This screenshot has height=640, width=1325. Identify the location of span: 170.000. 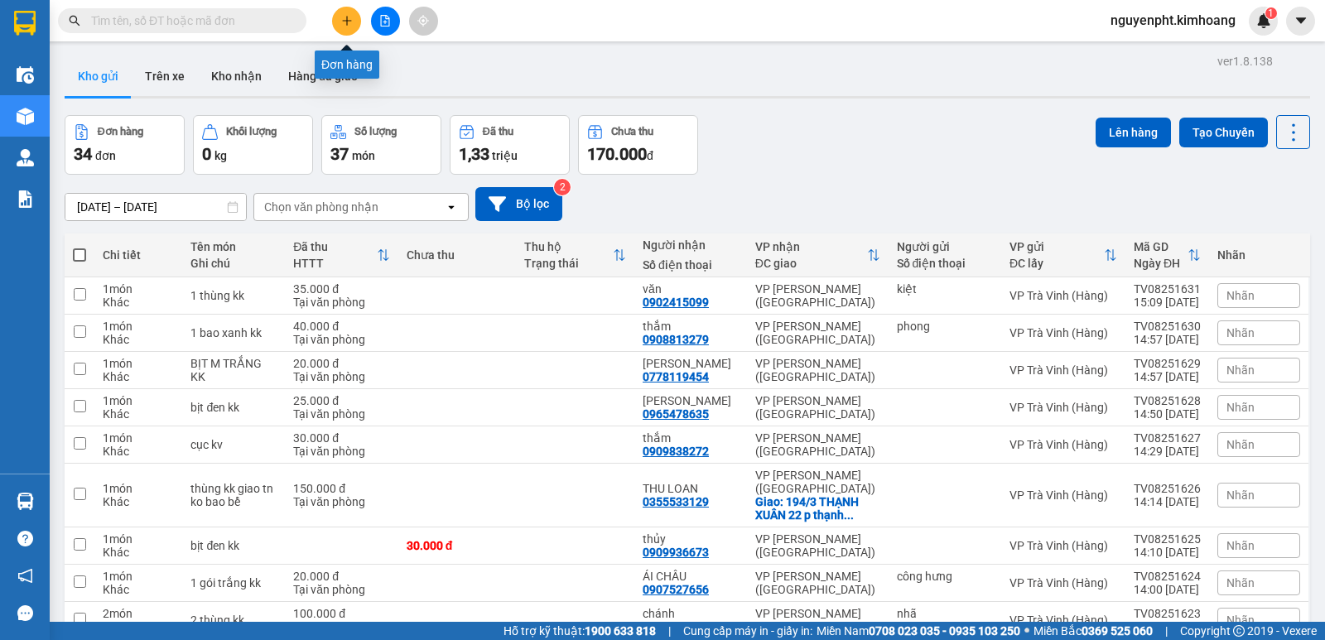
(617, 154).